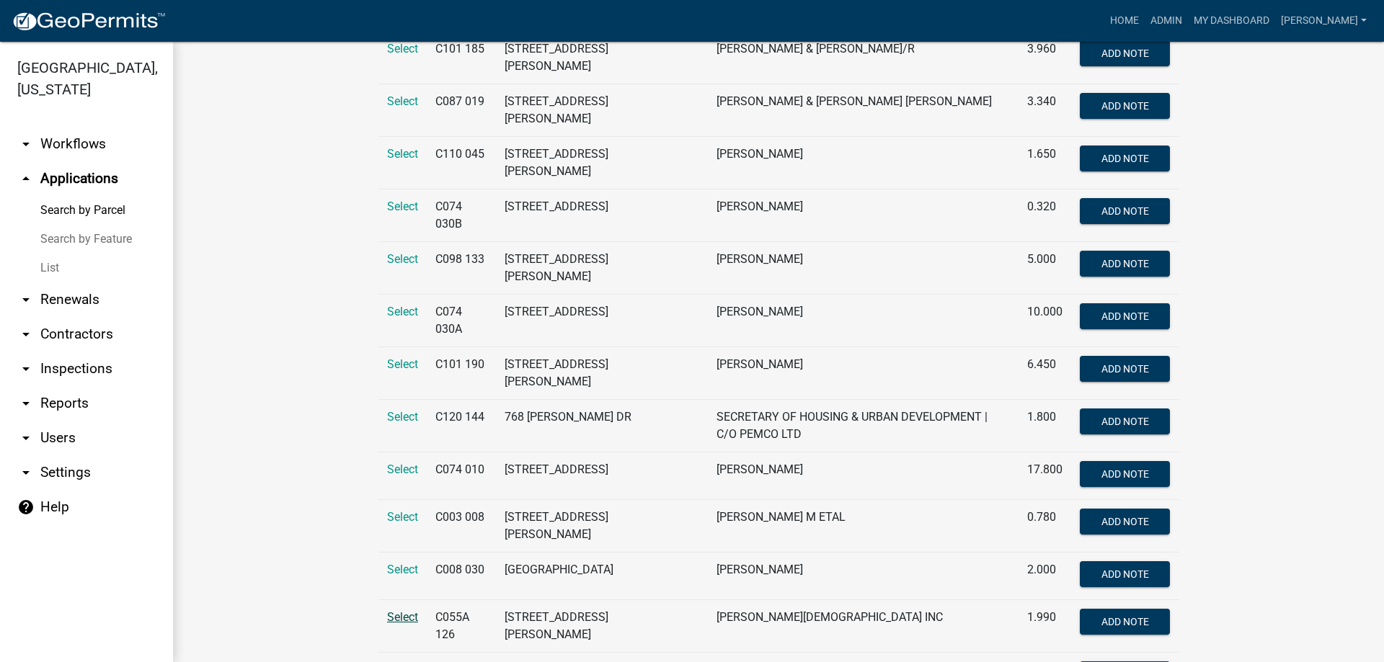 Image resolution: width=1384 pixels, height=662 pixels. What do you see at coordinates (1044, 373) in the screenshot?
I see `td: 6.450` at bounding box center [1044, 373].